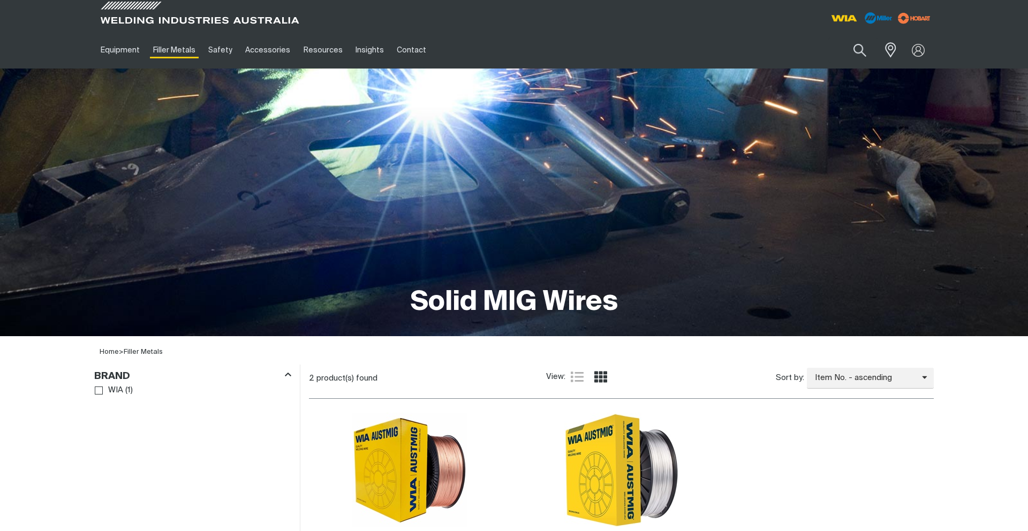 This screenshot has height=531, width=1028. What do you see at coordinates (129, 390) in the screenshot?
I see `span: ( 1 )` at bounding box center [129, 390].